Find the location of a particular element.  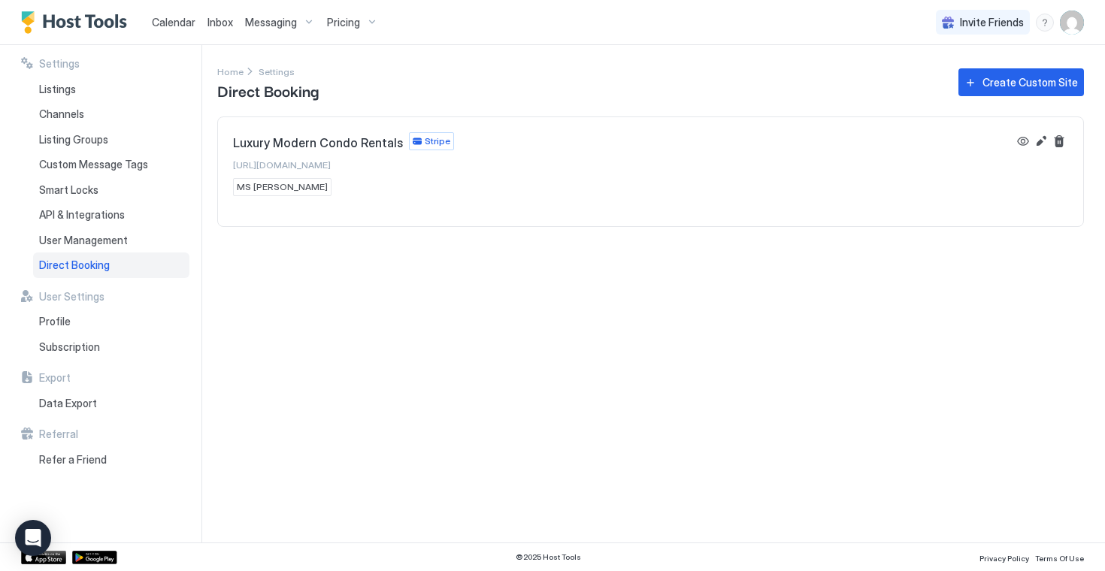

a: Channels is located at coordinates (111, 114).